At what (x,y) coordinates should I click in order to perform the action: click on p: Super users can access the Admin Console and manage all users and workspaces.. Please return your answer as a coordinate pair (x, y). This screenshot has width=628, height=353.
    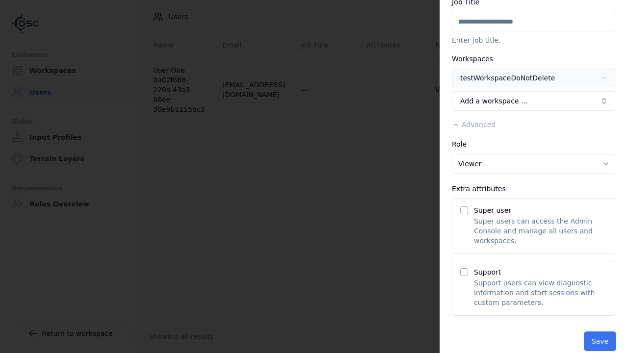
    Looking at the image, I should click on (541, 231).